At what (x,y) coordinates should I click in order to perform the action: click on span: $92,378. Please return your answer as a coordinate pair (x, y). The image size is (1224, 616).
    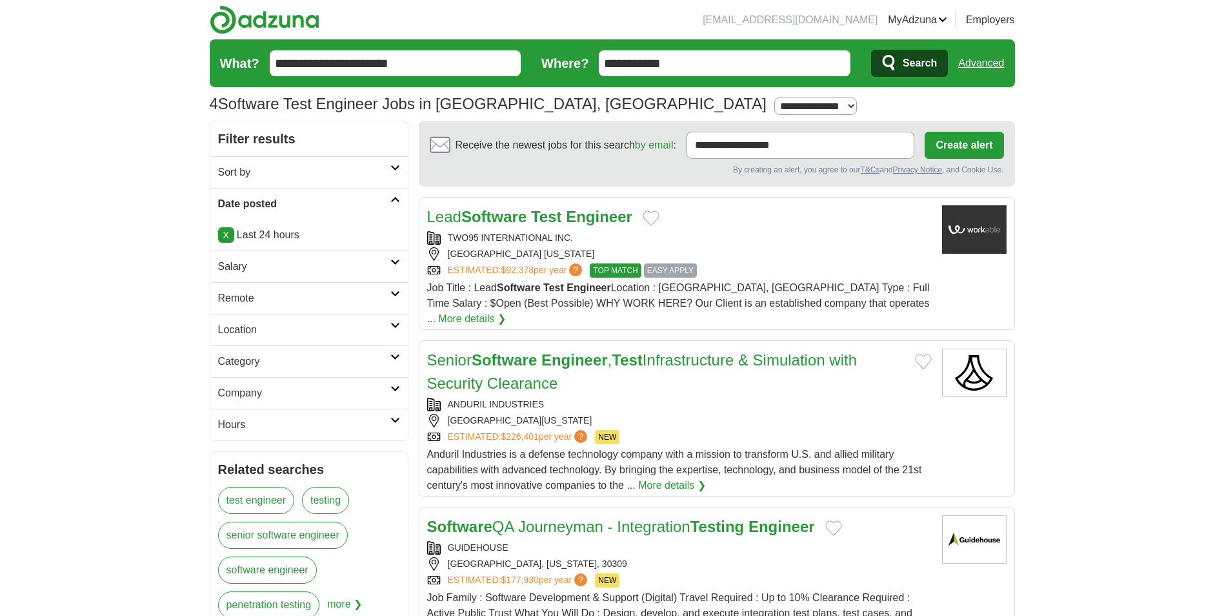
    Looking at the image, I should click on (517, 270).